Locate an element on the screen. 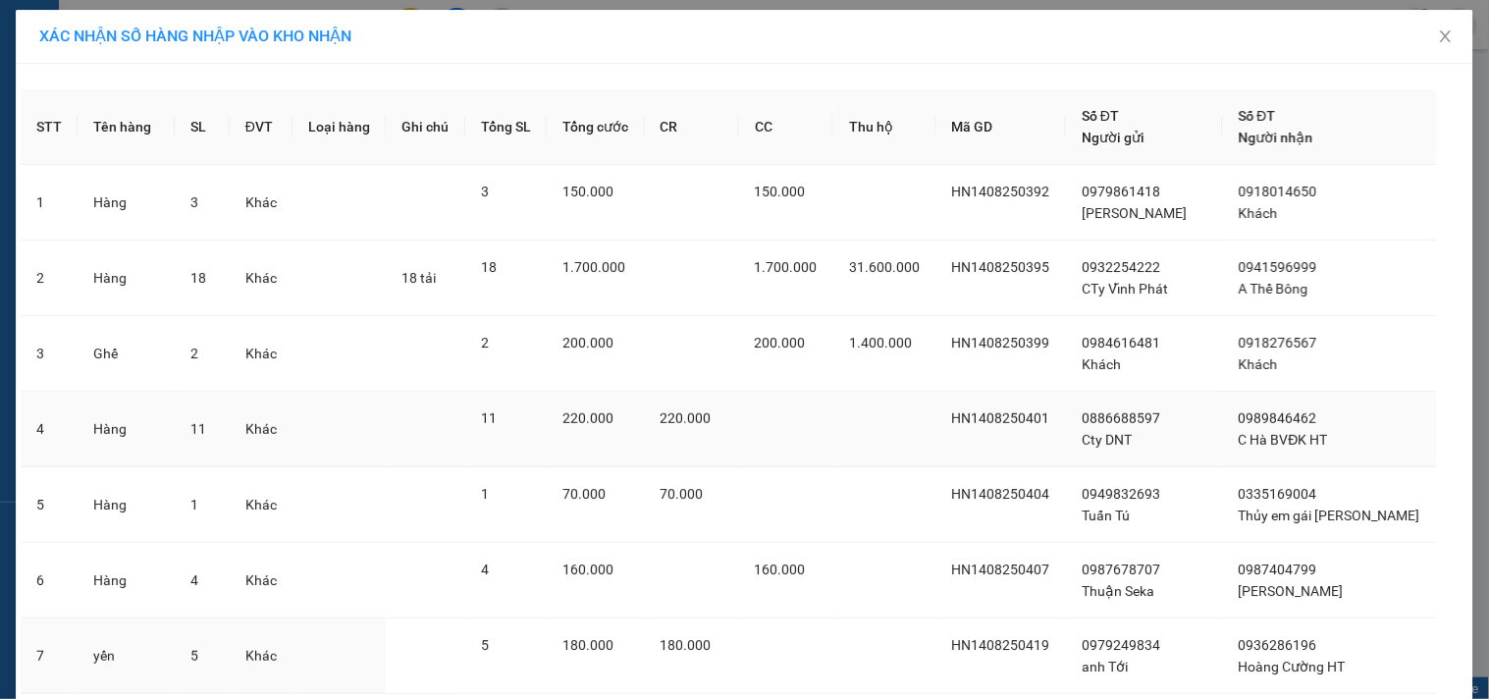 This screenshot has height=699, width=1489. span: 0984616481 is located at coordinates (1121, 343).